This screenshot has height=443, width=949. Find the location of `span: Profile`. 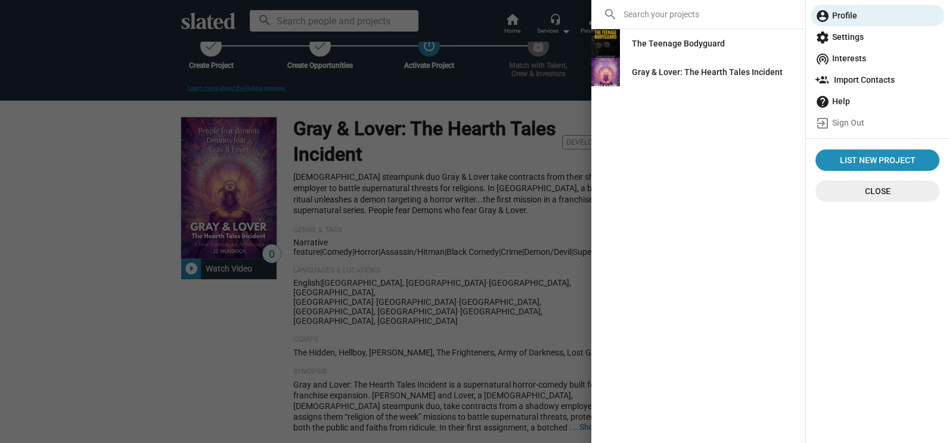

span: Profile is located at coordinates (877, 15).